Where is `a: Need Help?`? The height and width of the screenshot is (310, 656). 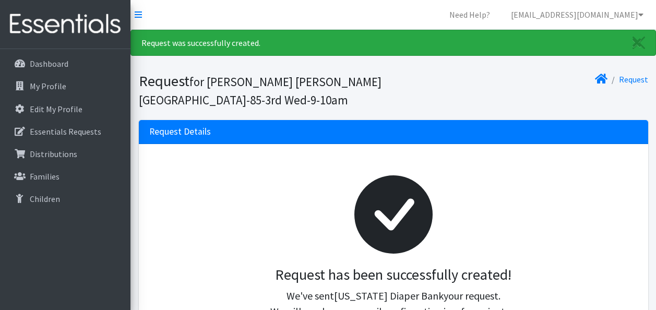
a: Need Help? is located at coordinates (469, 15).